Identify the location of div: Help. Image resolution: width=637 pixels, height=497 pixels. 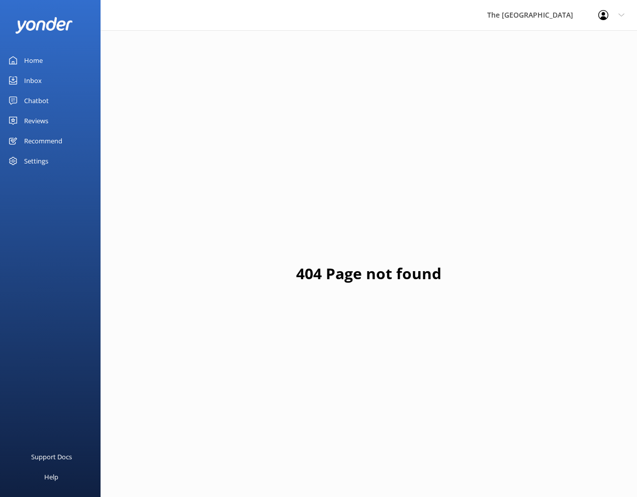
(51, 476).